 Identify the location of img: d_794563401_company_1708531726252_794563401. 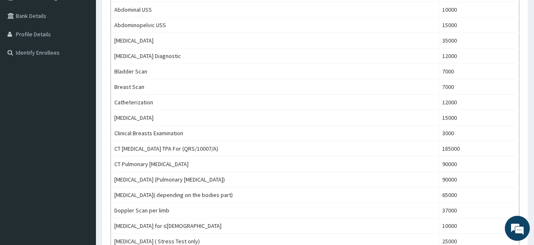
(25, 52).